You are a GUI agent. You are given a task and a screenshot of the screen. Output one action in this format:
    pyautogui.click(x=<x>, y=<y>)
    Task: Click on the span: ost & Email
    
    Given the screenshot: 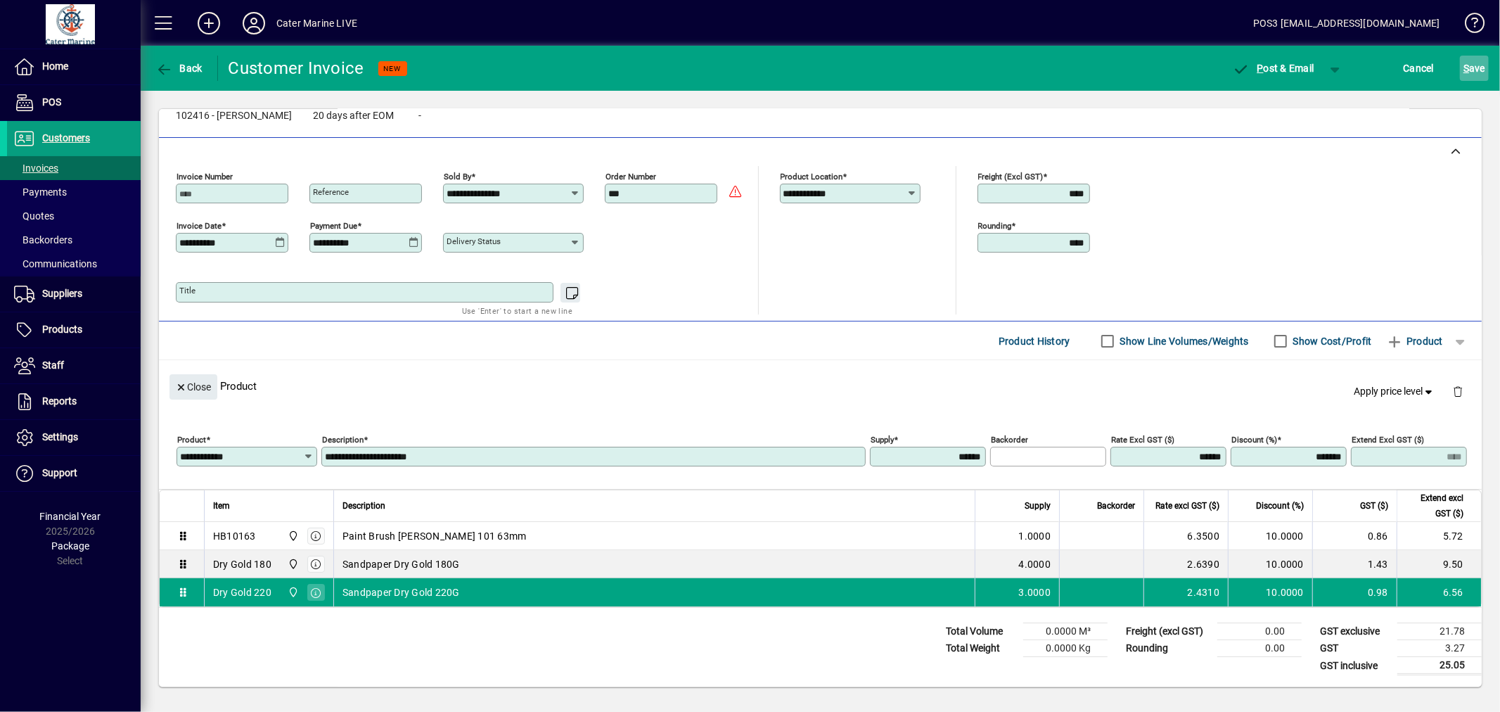 What is the action you would take?
    pyautogui.click(x=1274, y=68)
    